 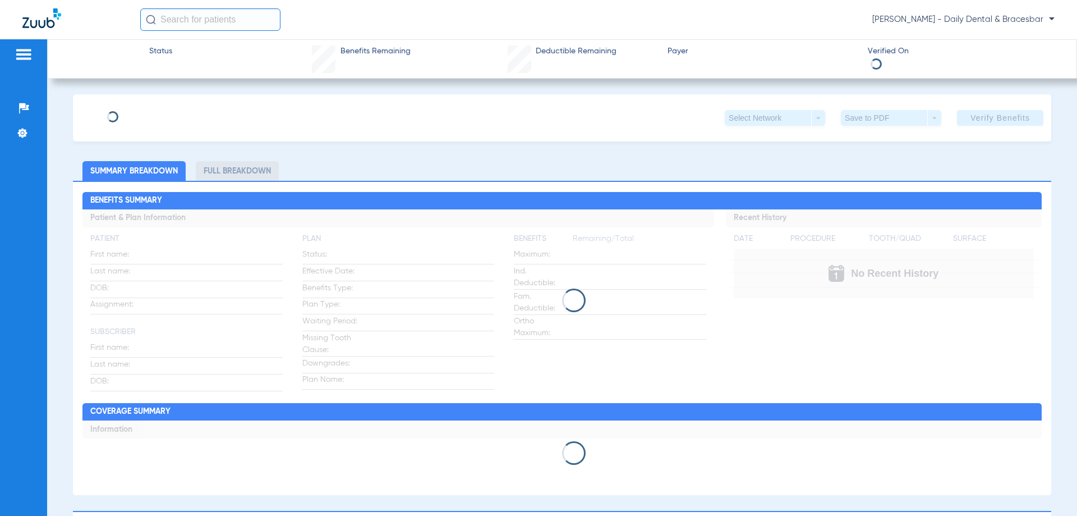 What do you see at coordinates (24, 54) in the screenshot?
I see `img: hamburger-icon` at bounding box center [24, 54].